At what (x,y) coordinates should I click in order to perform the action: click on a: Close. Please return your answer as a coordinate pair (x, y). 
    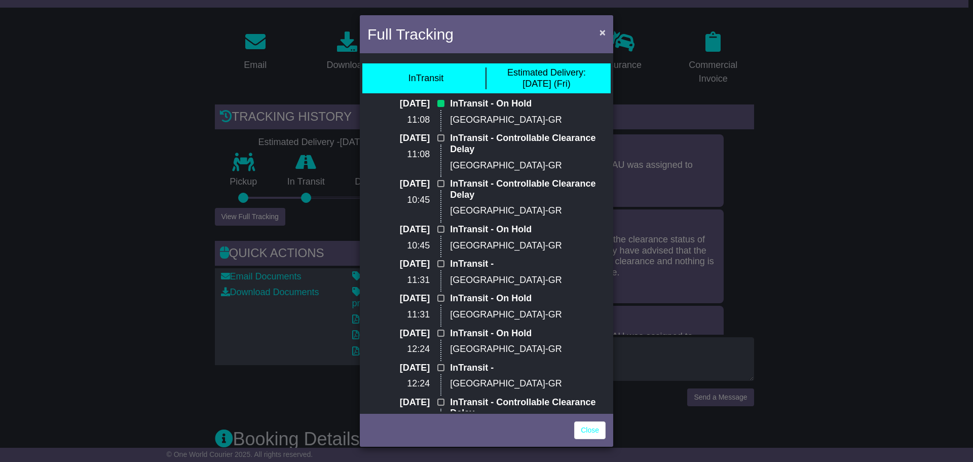
    Looking at the image, I should click on (590, 430).